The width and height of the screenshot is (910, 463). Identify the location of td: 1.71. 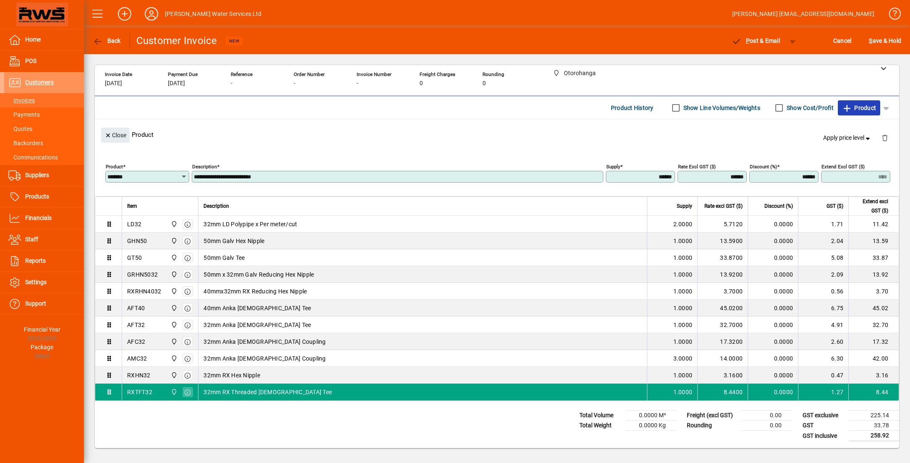
(823, 224).